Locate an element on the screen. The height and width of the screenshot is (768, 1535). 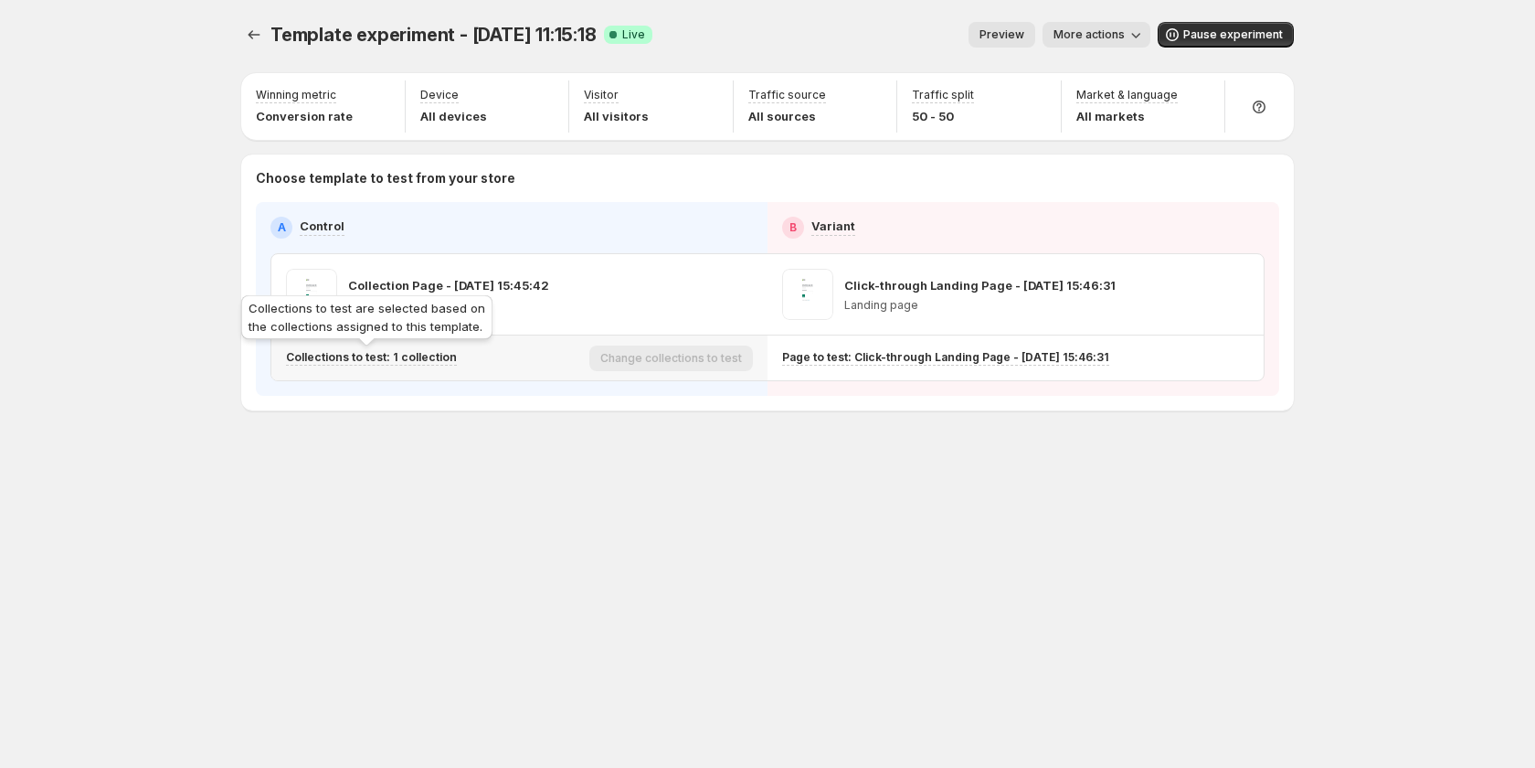
p: Choose template to test from your store is located at coordinates (768, 178).